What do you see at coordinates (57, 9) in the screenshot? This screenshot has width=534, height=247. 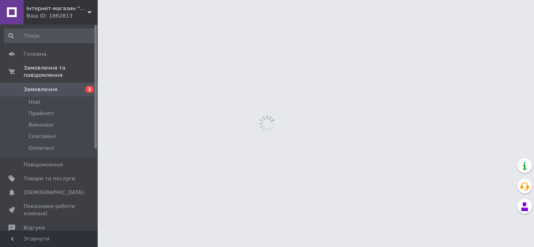 I see `span: Інтернет-магазин "ВЕРТИКАЛЬ"` at bounding box center [57, 9].